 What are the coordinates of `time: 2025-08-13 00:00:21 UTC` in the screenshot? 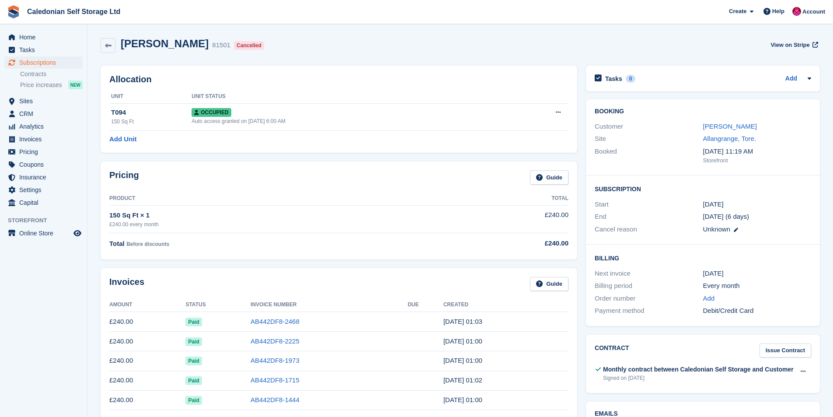 It's located at (463, 341).